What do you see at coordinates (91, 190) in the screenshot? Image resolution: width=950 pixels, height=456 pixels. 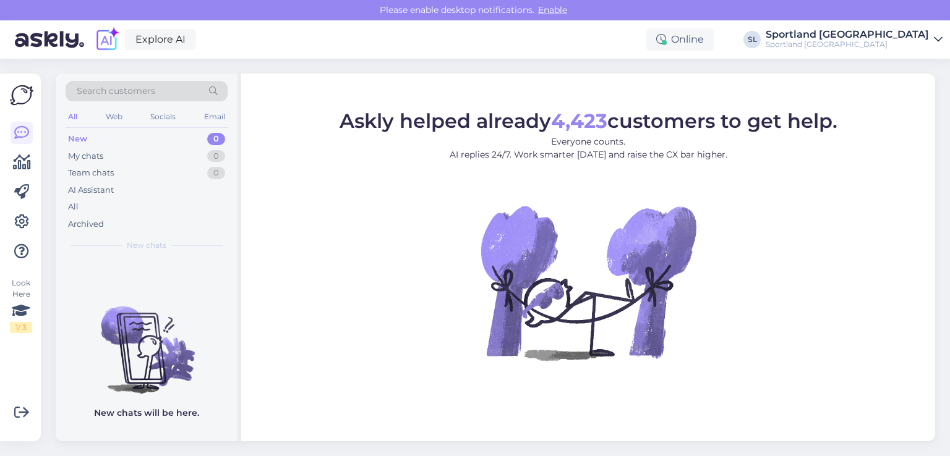 I see `div: AI Assistant` at bounding box center [91, 190].